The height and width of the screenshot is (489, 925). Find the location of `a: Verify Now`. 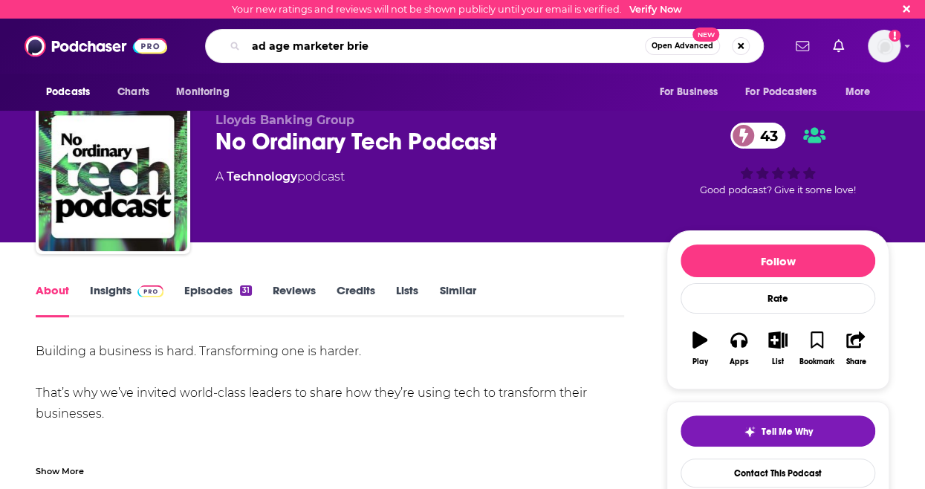

a: Verify Now is located at coordinates (655, 9).